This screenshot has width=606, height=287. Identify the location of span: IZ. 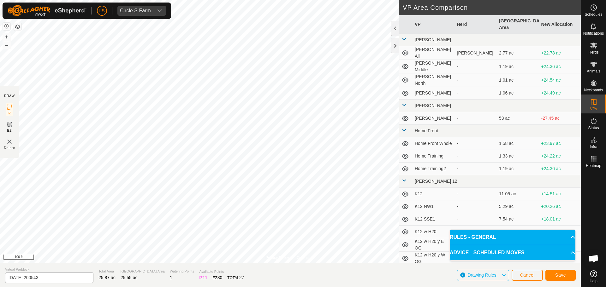
(9, 113).